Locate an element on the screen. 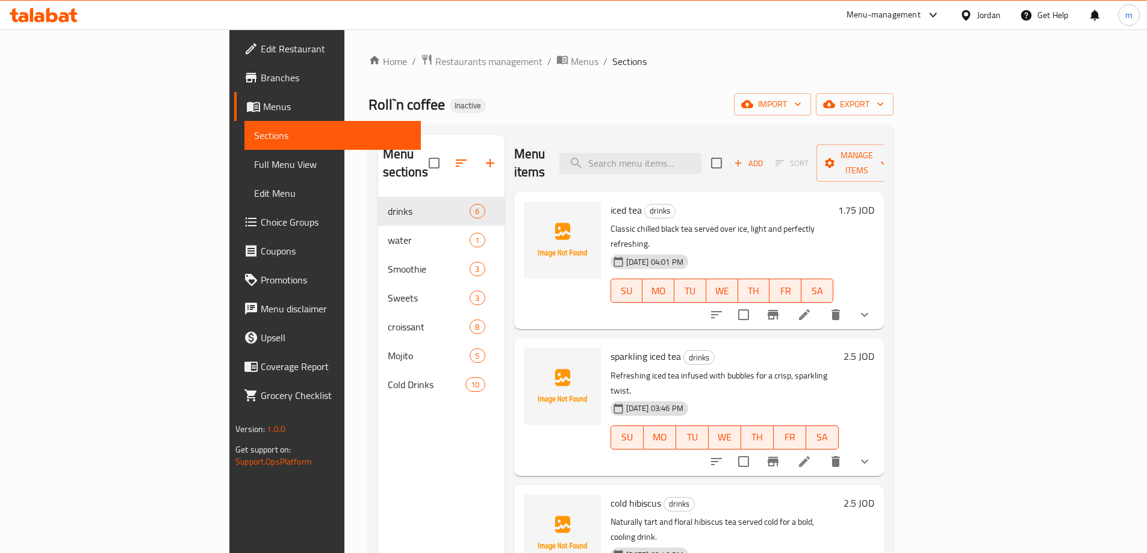  span: SA is located at coordinates (822, 437).